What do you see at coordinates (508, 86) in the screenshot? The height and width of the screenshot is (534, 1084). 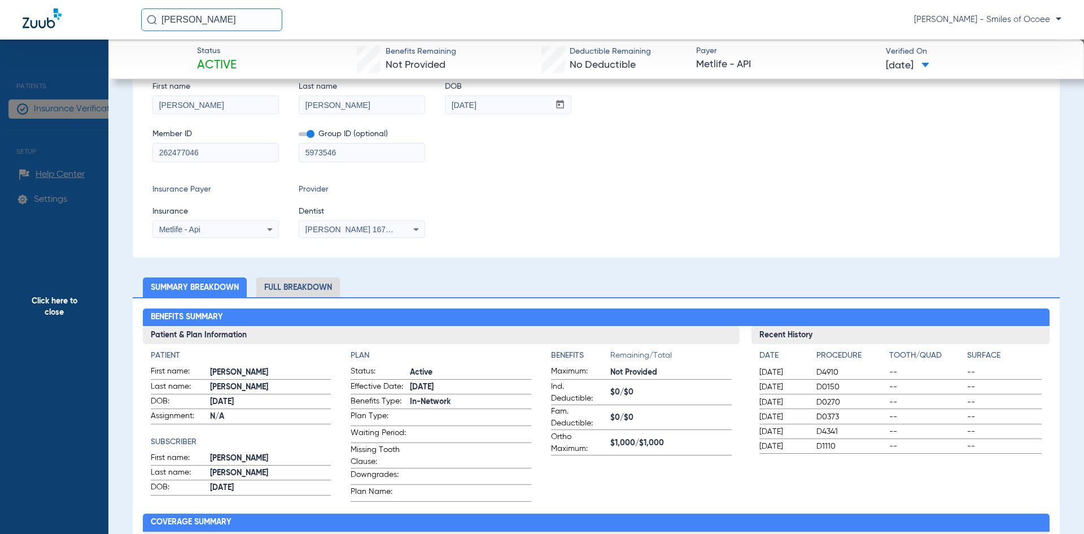 I see `span: DOB` at bounding box center [508, 86].